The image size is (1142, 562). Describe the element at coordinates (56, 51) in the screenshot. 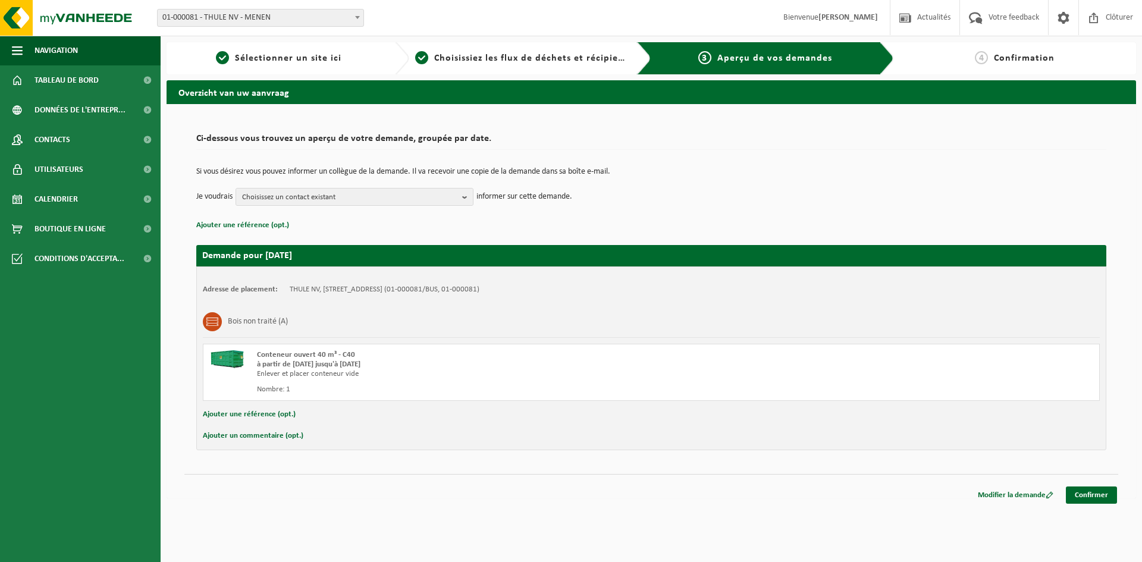

I see `span: Navigation` at that location.